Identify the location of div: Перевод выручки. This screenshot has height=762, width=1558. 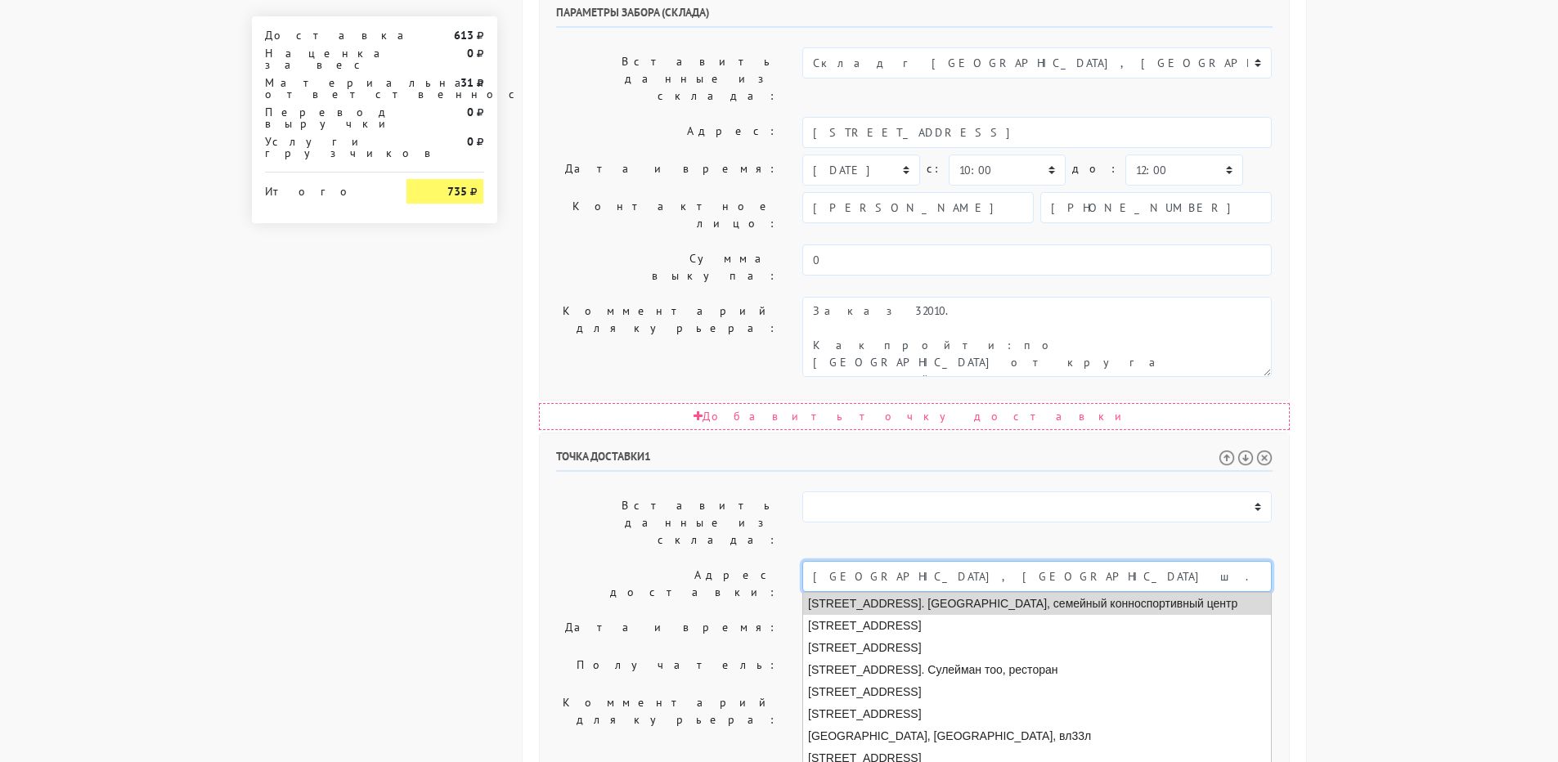
(324, 118).